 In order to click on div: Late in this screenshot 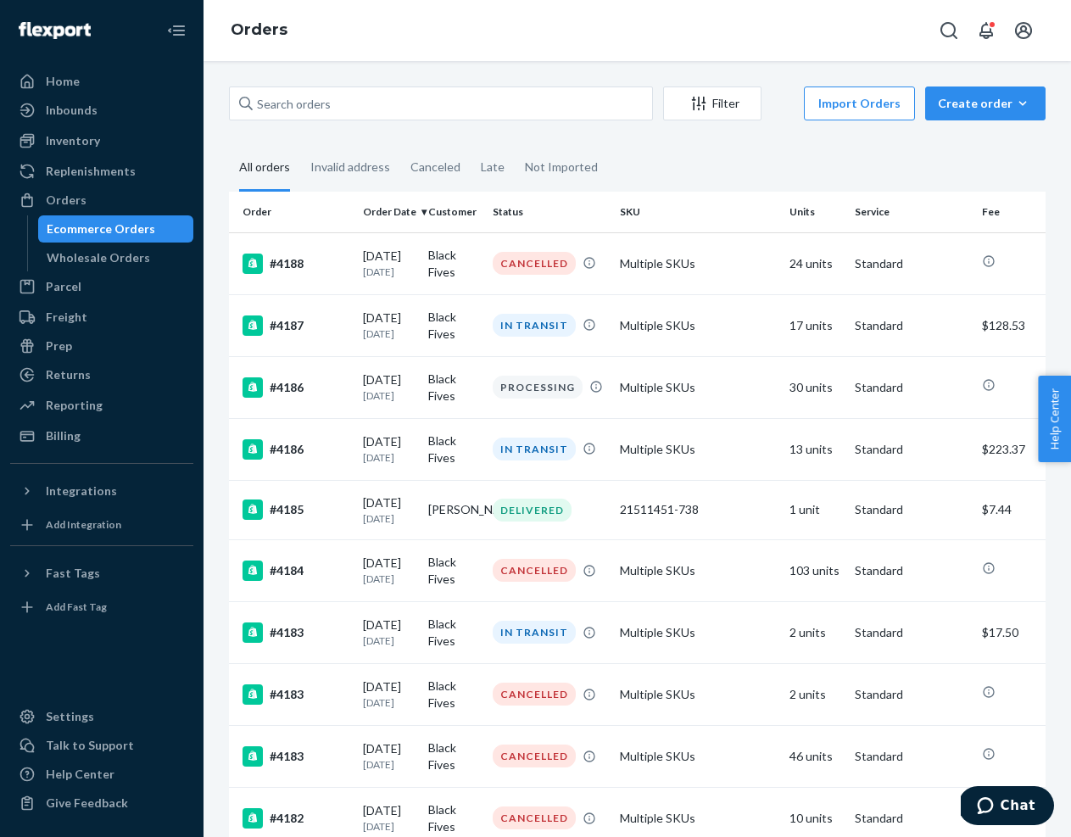, I will do `click(493, 167)`.